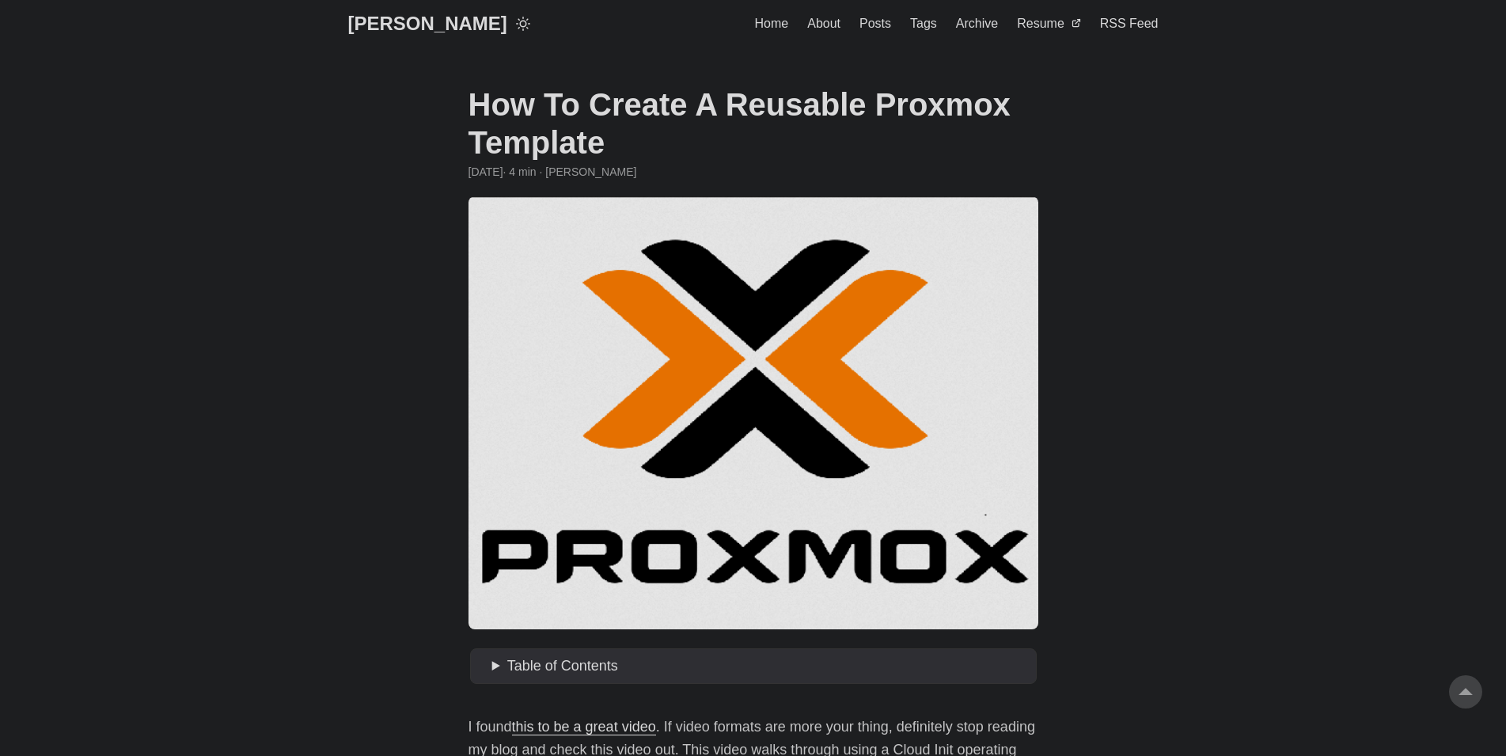 This screenshot has height=756, width=1506. I want to click on span: About, so click(824, 23).